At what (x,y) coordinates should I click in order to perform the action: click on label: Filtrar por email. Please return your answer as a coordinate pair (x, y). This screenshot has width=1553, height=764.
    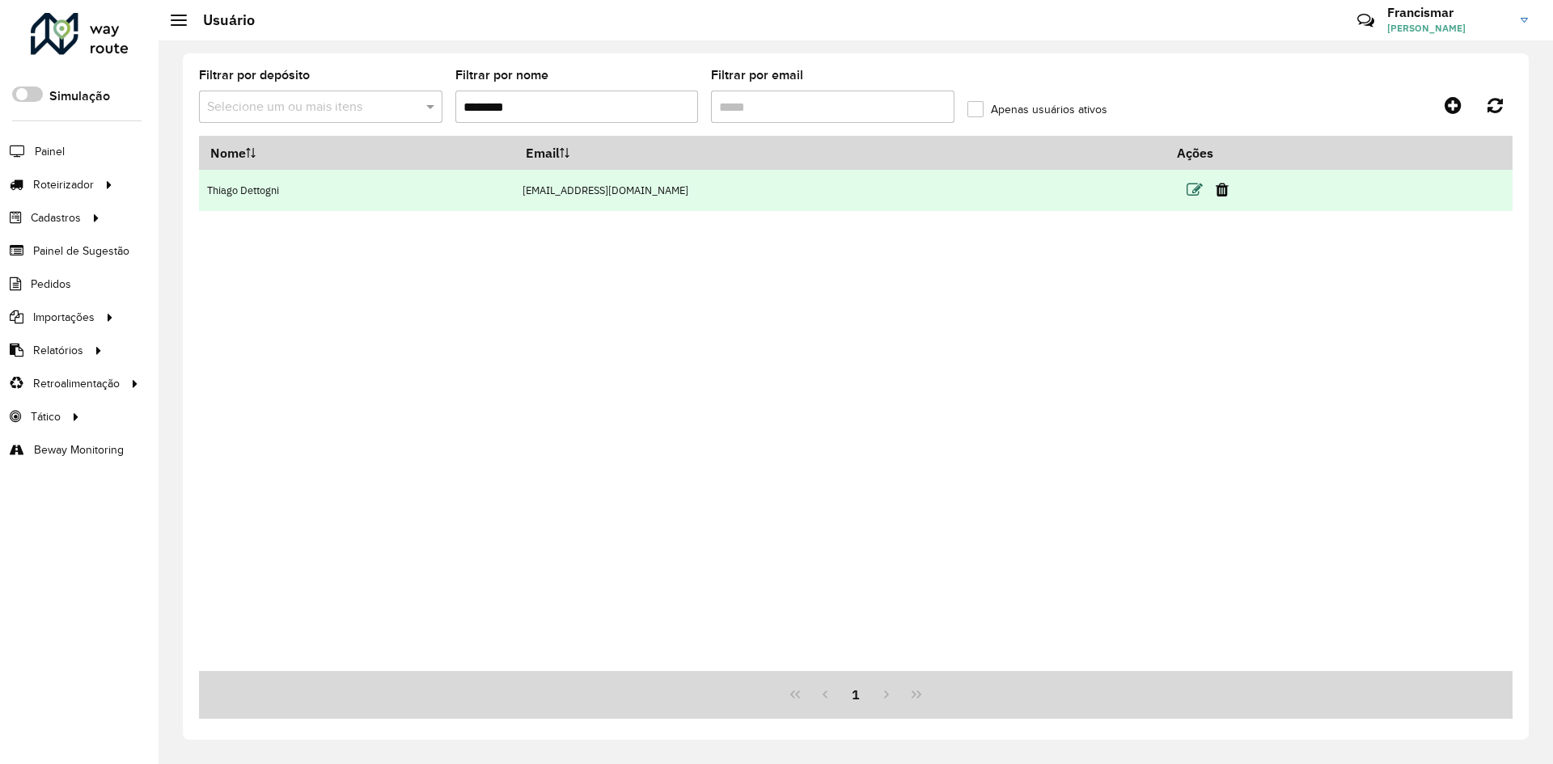
    Looking at the image, I should click on (757, 75).